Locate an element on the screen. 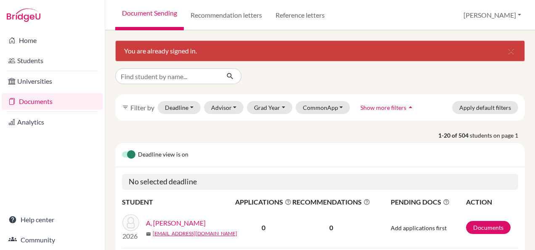  input: Find student by name... is located at coordinates (167, 76).